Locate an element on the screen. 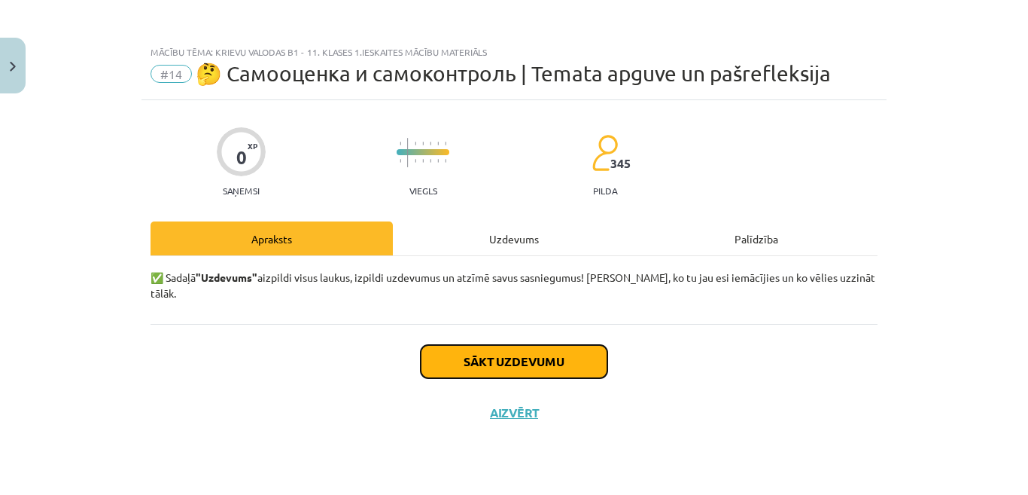 Image resolution: width=1028 pixels, height=495 pixels. button: Sākt uzdevumu is located at coordinates (514, 361).